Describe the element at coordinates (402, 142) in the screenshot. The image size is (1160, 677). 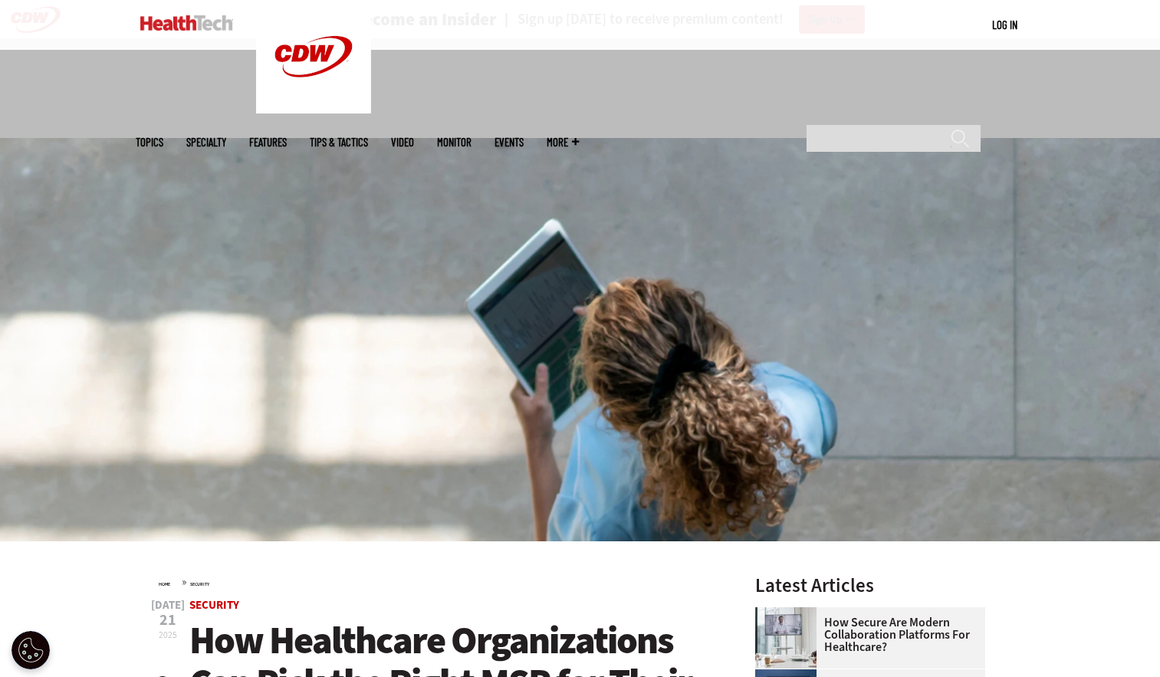
I see `a: Video` at that location.